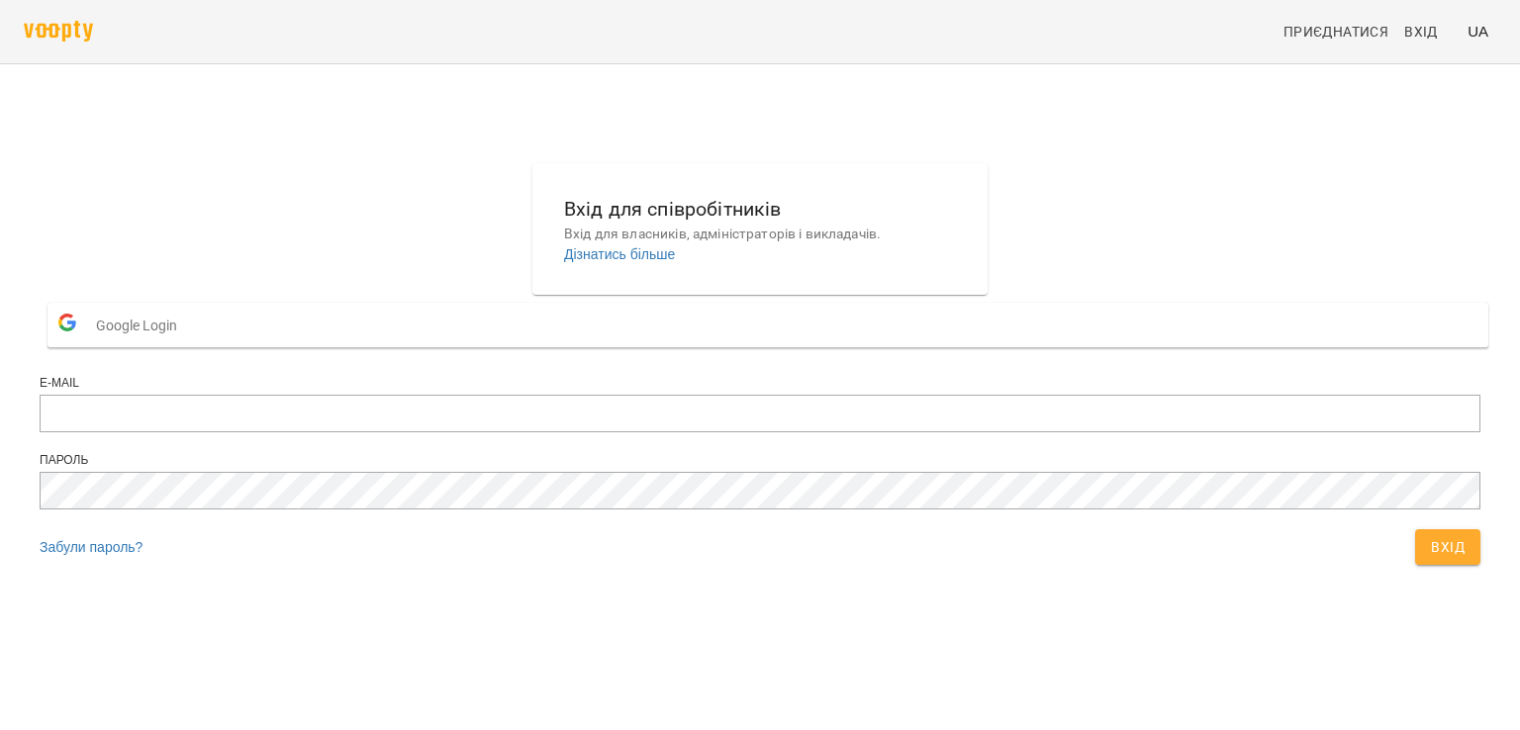  I want to click on p: Вхід для власників, адміністраторів і викладачів., so click(760, 234).